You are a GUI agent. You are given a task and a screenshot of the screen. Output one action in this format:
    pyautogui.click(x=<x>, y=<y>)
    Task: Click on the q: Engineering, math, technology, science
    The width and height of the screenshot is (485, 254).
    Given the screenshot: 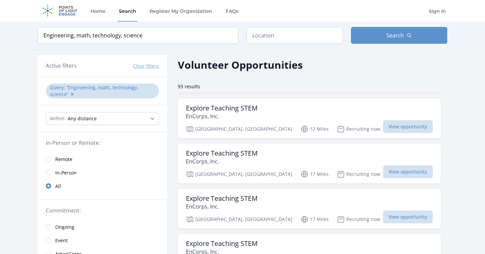 What is the action you would take?
    pyautogui.click(x=94, y=91)
    